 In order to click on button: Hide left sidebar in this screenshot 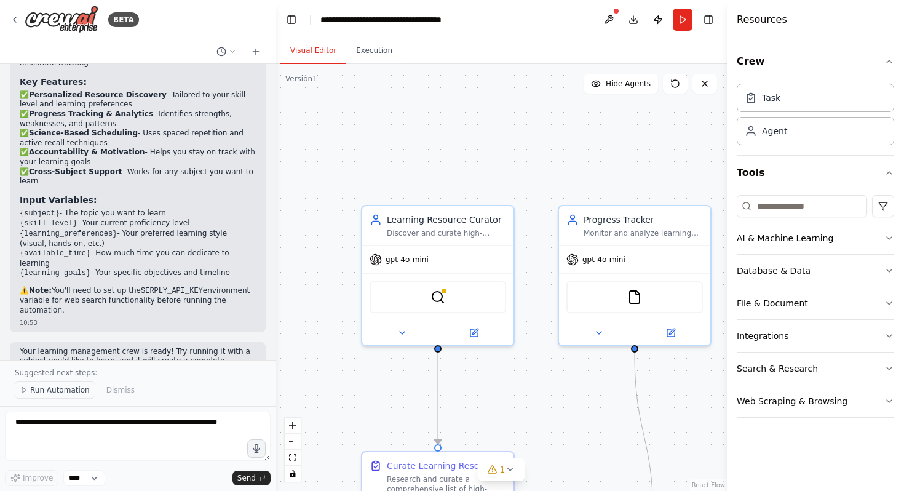, I will do `click(291, 20)`.